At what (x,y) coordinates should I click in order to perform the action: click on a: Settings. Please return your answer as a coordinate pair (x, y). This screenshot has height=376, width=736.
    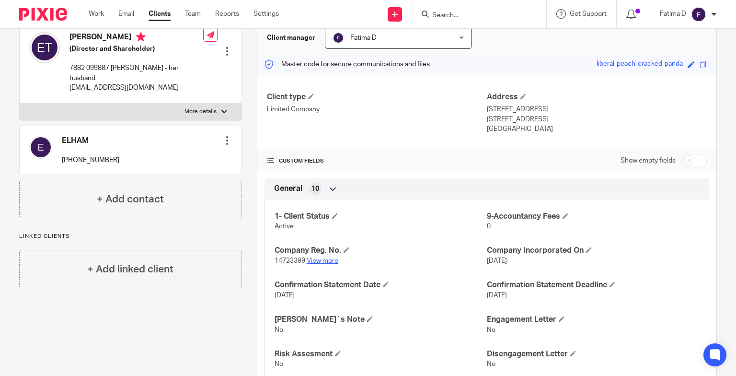
    Looking at the image, I should click on (266, 14).